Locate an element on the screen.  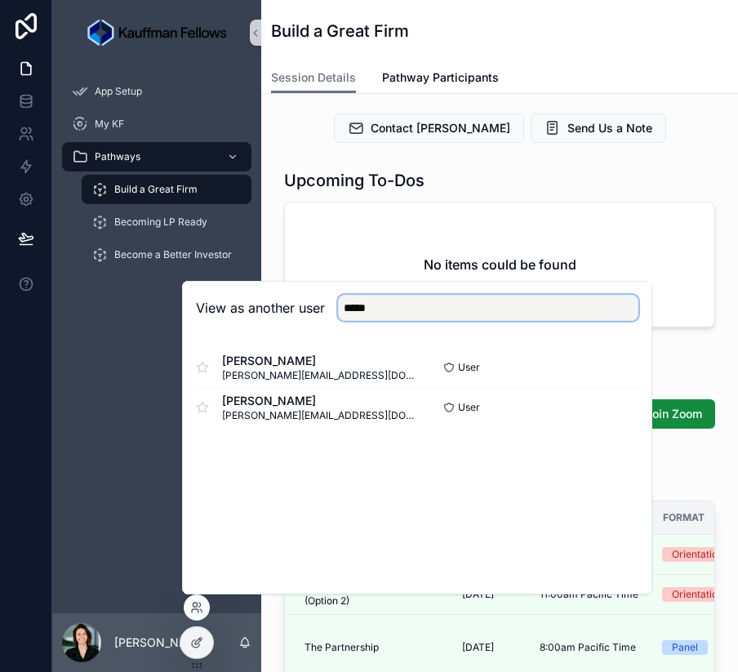
a: 11:00am Pacific Time is located at coordinates (591, 594).